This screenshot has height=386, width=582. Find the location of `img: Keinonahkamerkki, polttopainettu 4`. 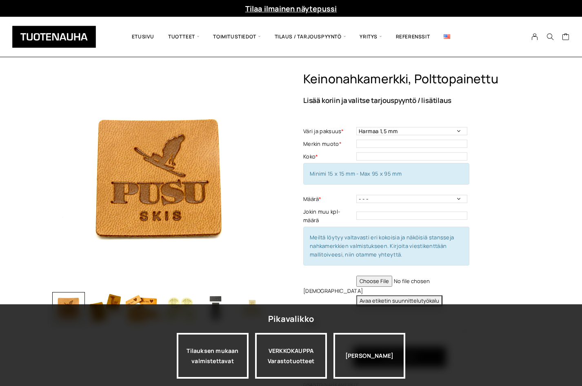

img: Keinonahkamerkki, polttopainettu 4 is located at coordinates (179, 308).